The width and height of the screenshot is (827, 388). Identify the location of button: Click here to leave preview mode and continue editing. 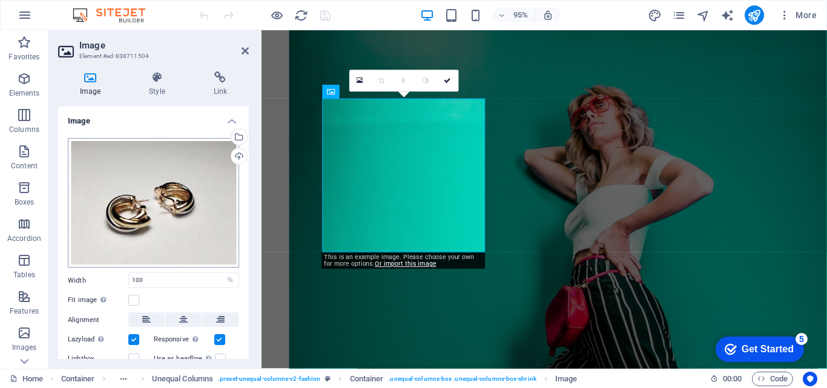
(277, 15).